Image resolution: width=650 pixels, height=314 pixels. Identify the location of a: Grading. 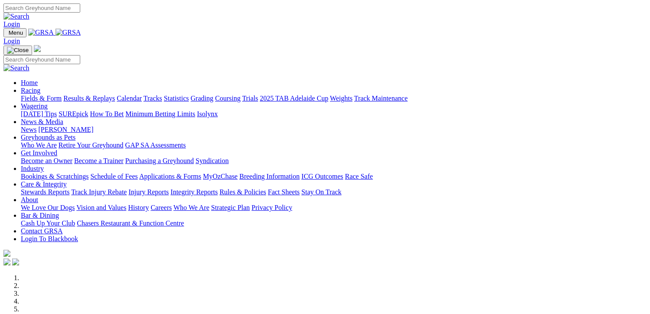
(202, 98).